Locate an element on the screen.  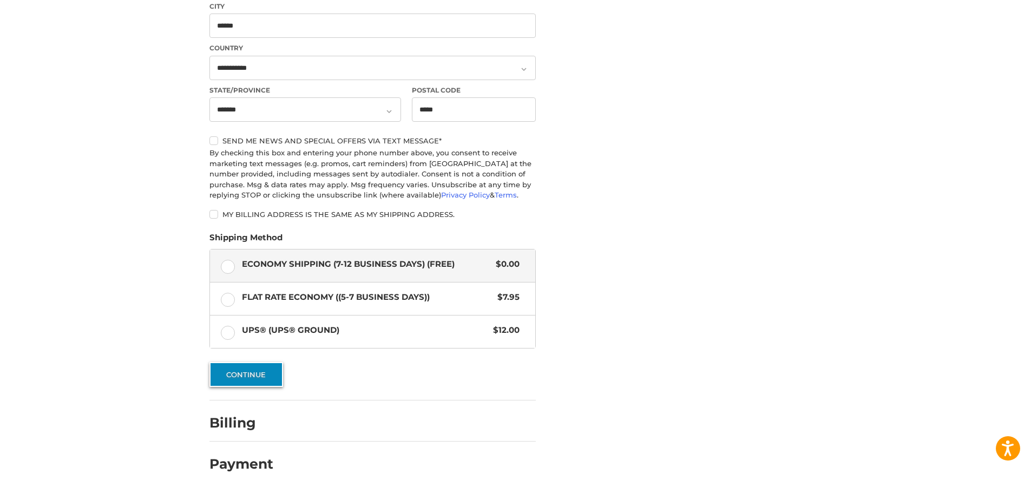
h2: Billing is located at coordinates (241, 423).